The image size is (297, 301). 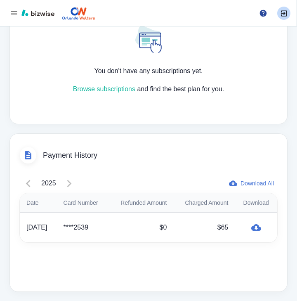 I want to click on div: $0, so click(x=141, y=227).